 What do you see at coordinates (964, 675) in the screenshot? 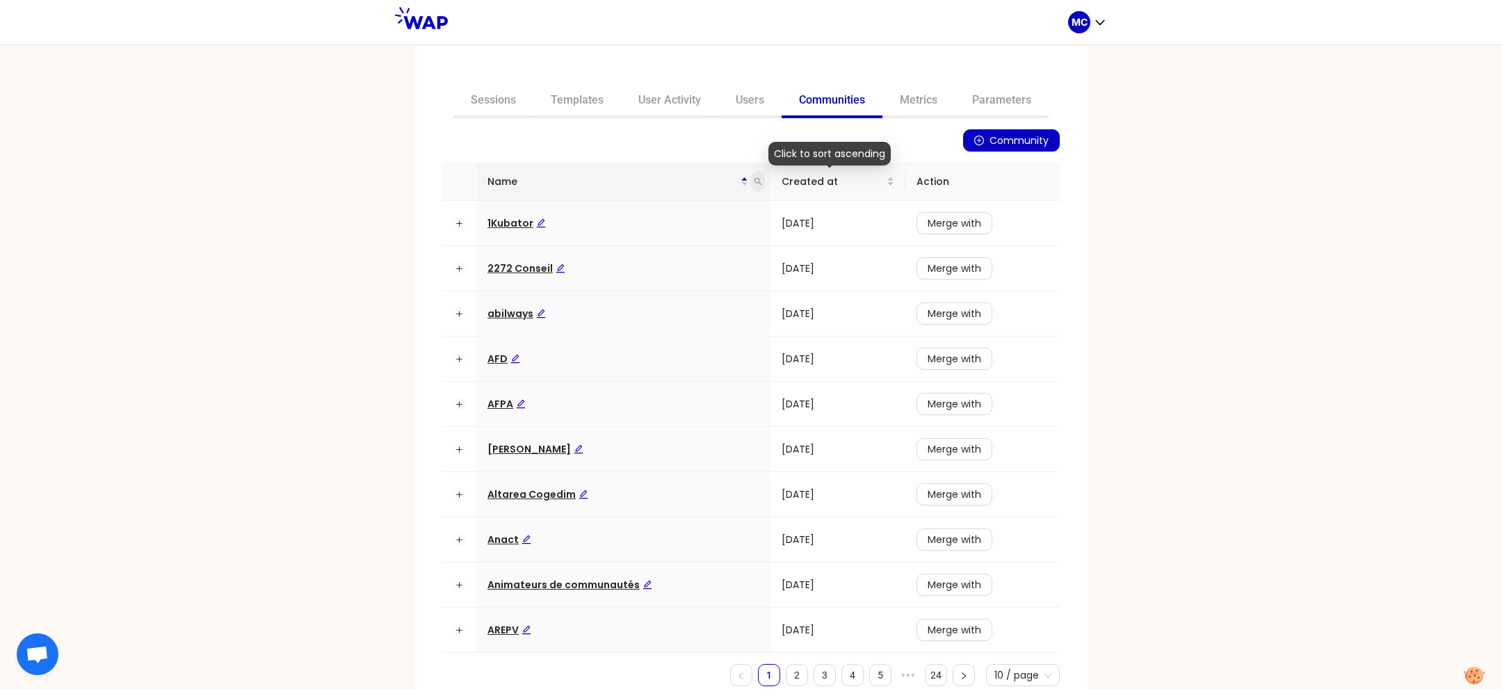
I see `button: right` at bounding box center [964, 675].